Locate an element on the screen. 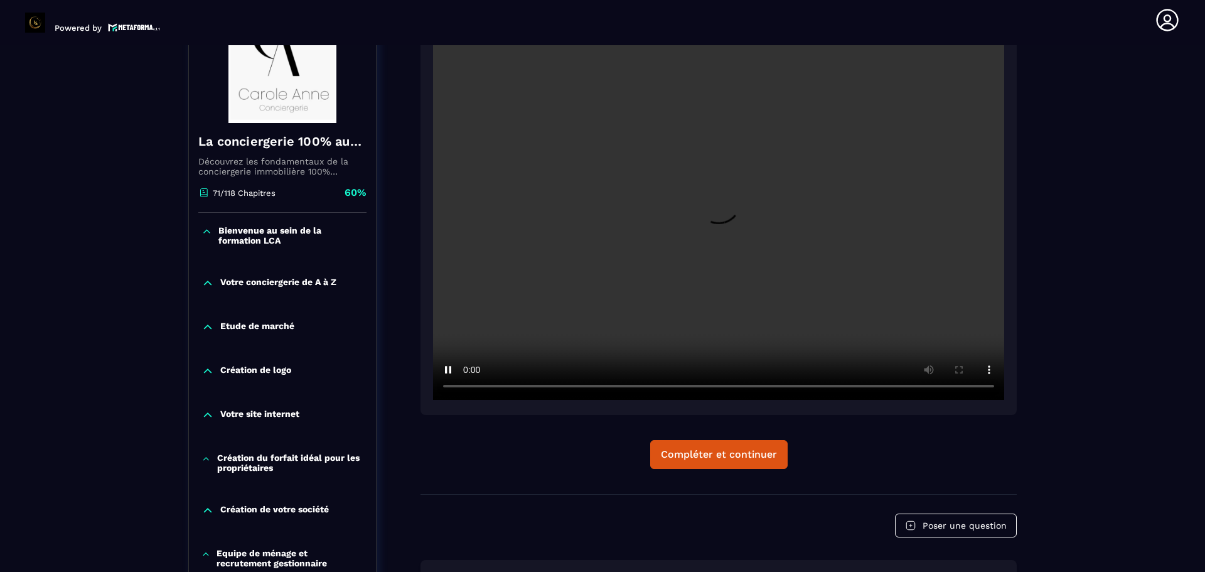 The height and width of the screenshot is (572, 1205). p: Création du forfait idéal pour les propriétaires is located at coordinates (290, 462).